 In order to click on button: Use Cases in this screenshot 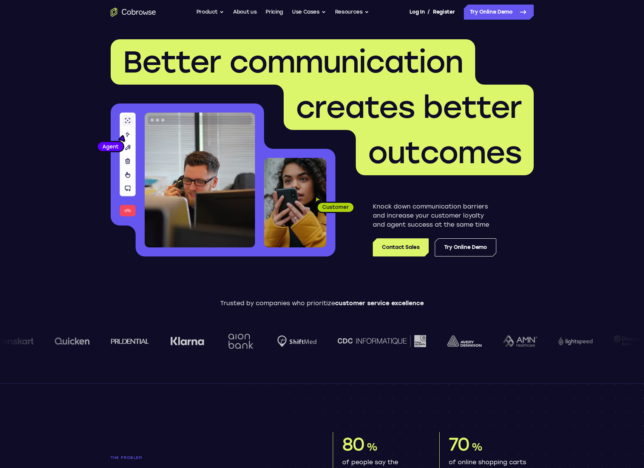, I will do `click(309, 12)`.